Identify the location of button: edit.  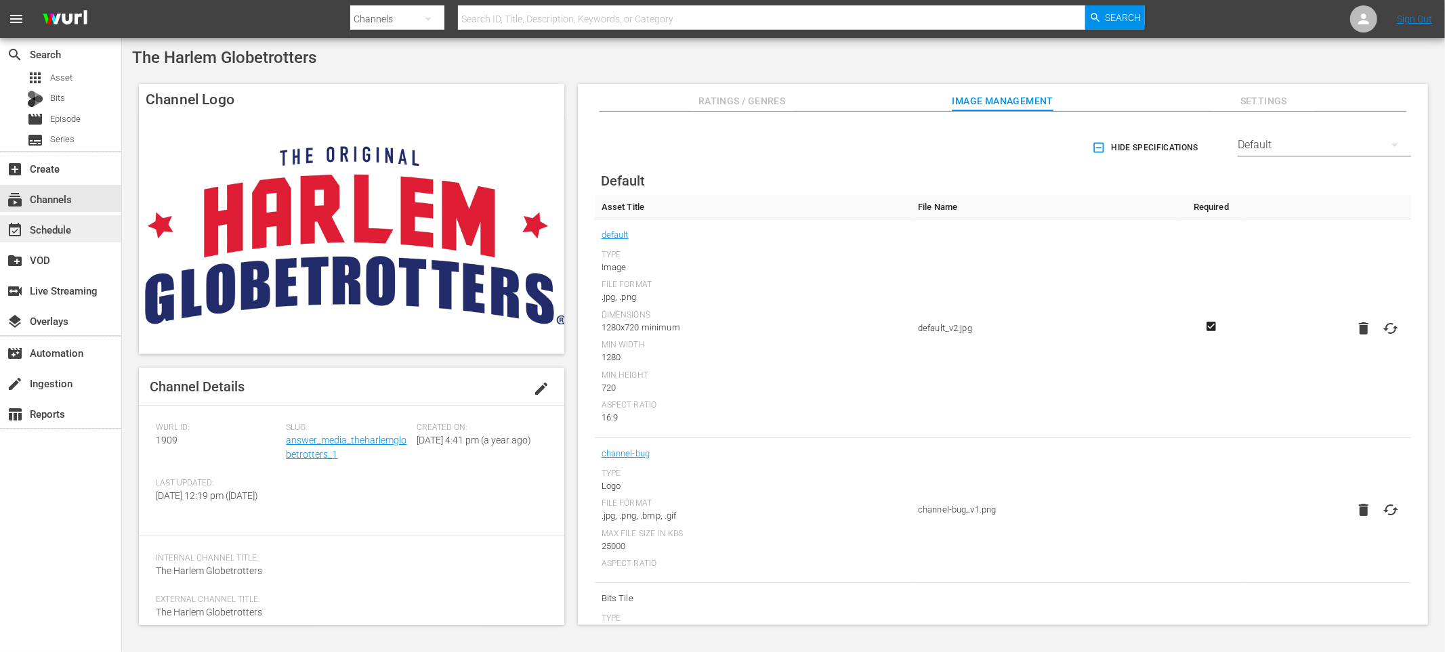
(541, 389).